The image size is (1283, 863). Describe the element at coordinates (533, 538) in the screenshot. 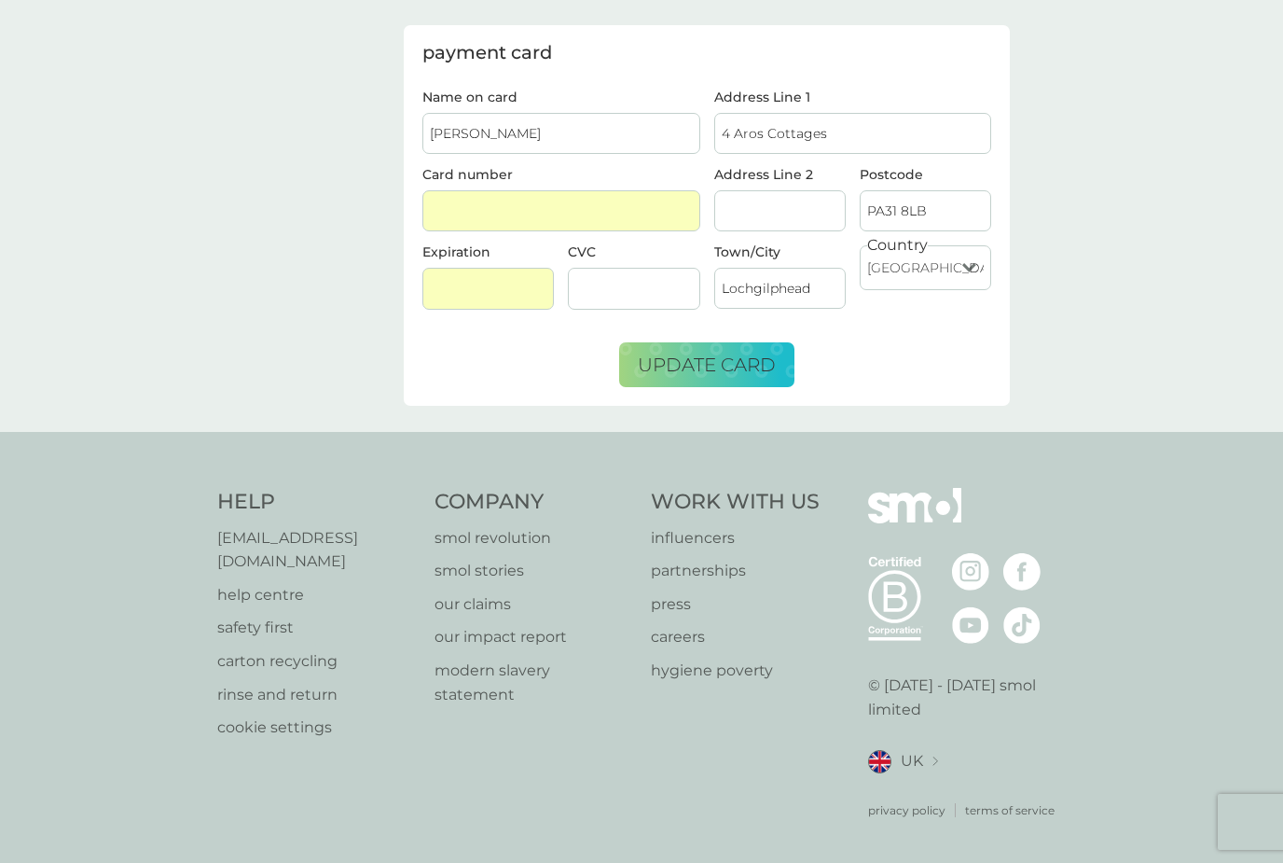

I see `a: smol revolution` at that location.